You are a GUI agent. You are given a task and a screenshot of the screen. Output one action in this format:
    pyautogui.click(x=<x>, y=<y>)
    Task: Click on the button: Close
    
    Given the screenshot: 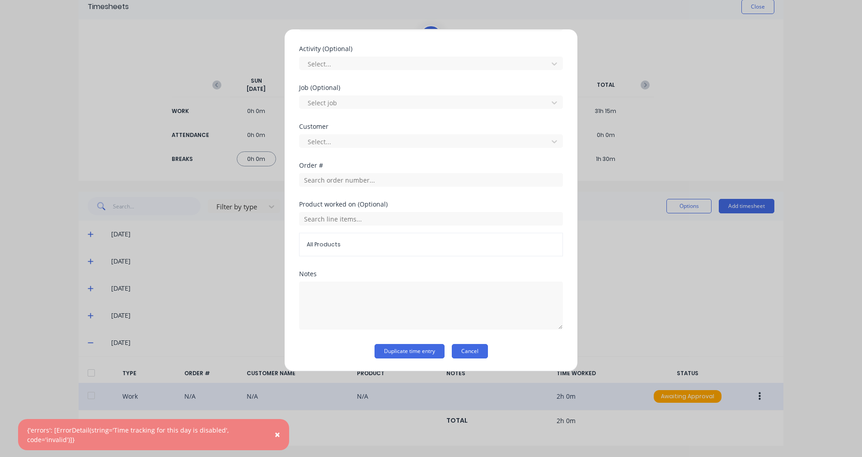 What is the action you would take?
    pyautogui.click(x=277, y=435)
    